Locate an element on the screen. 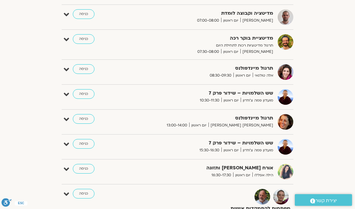  strong: מדיטציה וקבוצה לומדת is located at coordinates (208, 14).